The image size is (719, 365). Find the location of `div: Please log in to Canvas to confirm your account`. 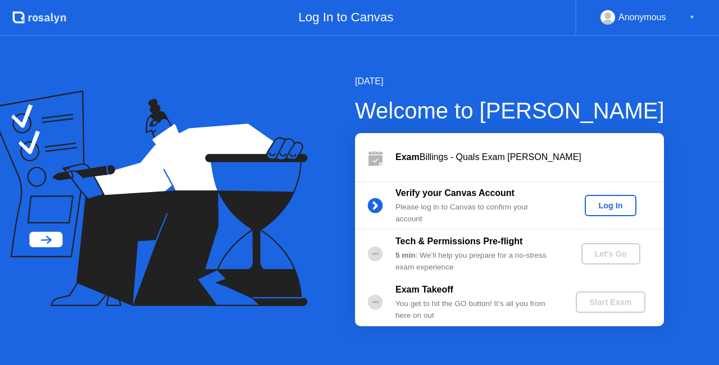

div: Please log in to Canvas to confirm your account is located at coordinates (476, 213).